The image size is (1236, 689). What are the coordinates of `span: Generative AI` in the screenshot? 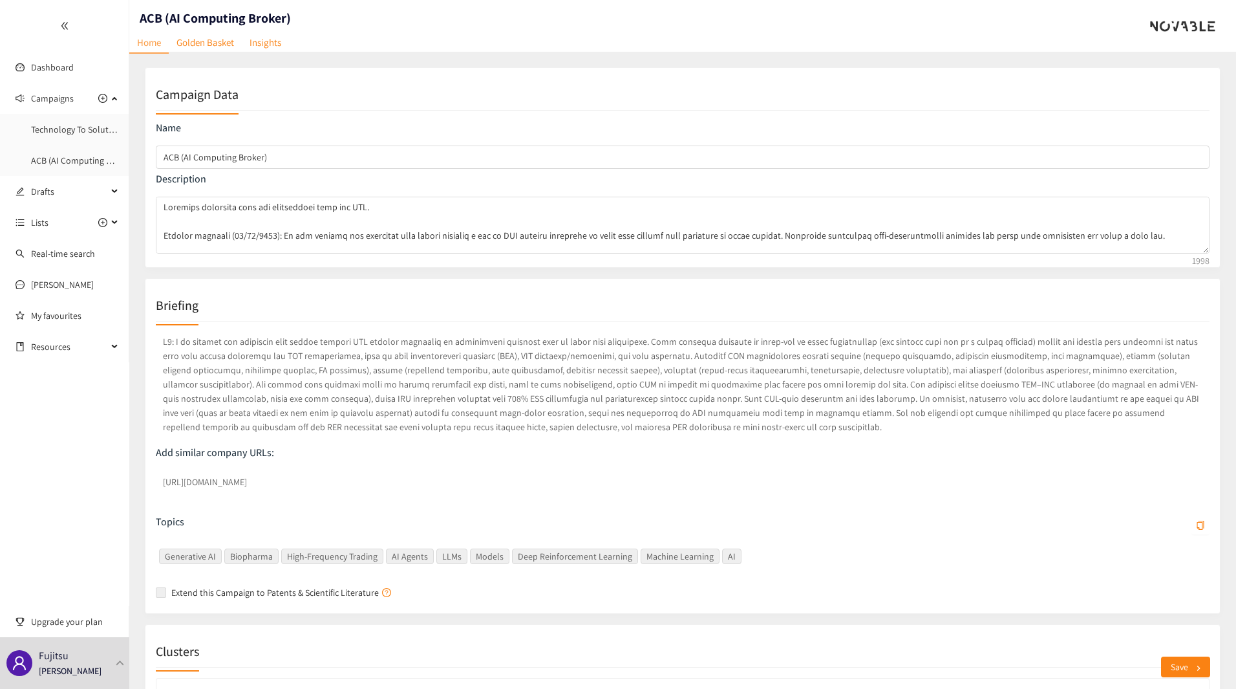 It's located at (190, 556).